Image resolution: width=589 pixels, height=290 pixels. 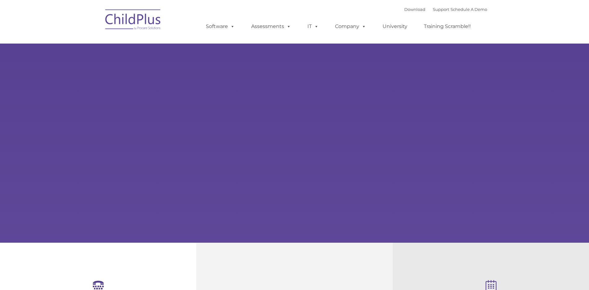 What do you see at coordinates (447, 26) in the screenshot?
I see `a: Training Scramble!!` at bounding box center [447, 26].